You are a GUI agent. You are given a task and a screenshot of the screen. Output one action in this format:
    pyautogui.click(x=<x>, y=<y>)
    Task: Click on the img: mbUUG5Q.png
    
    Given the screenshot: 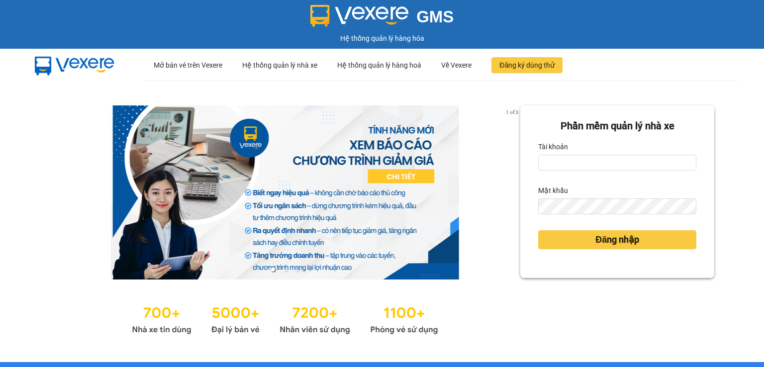 What is the action you would take?
    pyautogui.click(x=75, y=65)
    